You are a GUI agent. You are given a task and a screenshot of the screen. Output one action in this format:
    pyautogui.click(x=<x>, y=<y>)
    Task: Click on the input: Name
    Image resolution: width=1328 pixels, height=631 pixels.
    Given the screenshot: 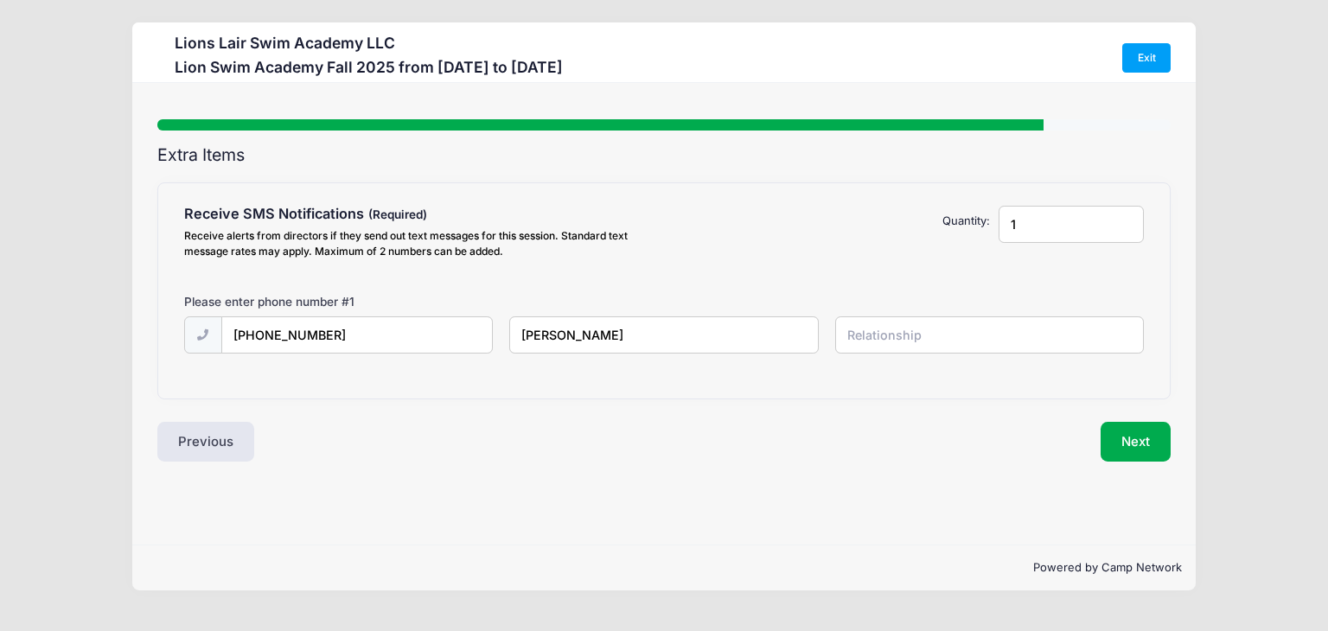 What is the action you would take?
    pyautogui.click(x=663, y=335)
    